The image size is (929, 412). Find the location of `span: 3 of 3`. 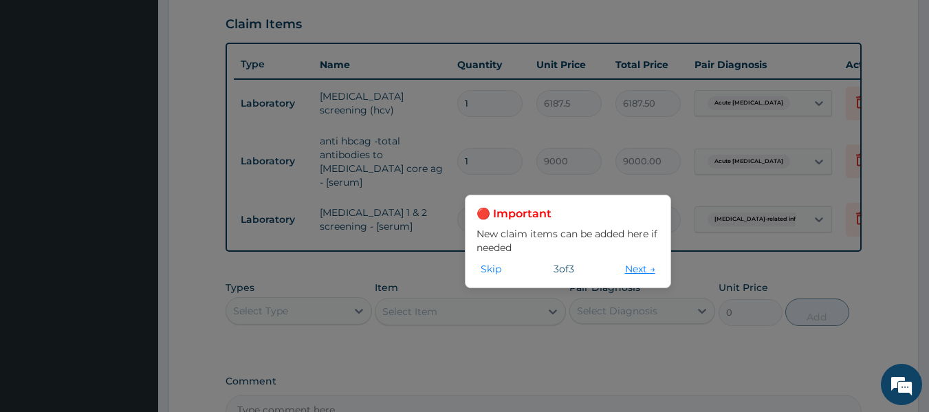

span: 3 of 3 is located at coordinates (564, 269).